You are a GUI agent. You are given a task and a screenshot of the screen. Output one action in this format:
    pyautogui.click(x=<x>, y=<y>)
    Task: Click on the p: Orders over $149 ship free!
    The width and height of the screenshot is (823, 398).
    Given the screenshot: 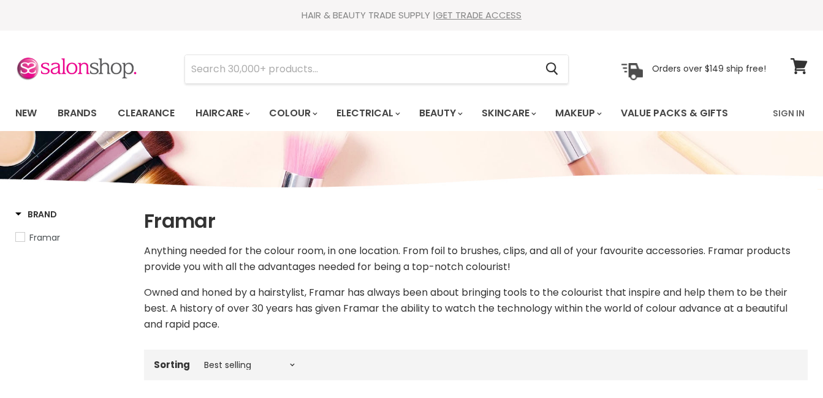 What is the action you would take?
    pyautogui.click(x=709, y=69)
    